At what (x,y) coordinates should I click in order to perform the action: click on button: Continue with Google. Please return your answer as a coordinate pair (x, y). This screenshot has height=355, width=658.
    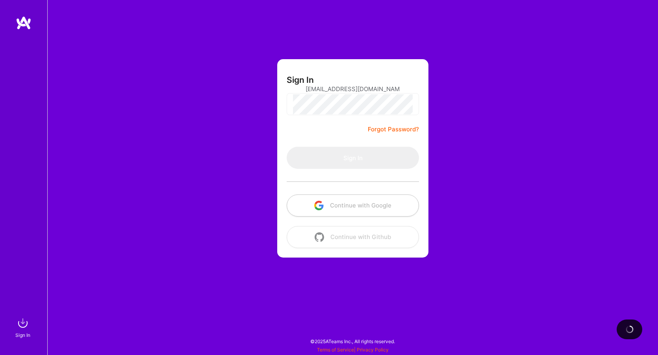
    Looking at the image, I should click on (353, 205).